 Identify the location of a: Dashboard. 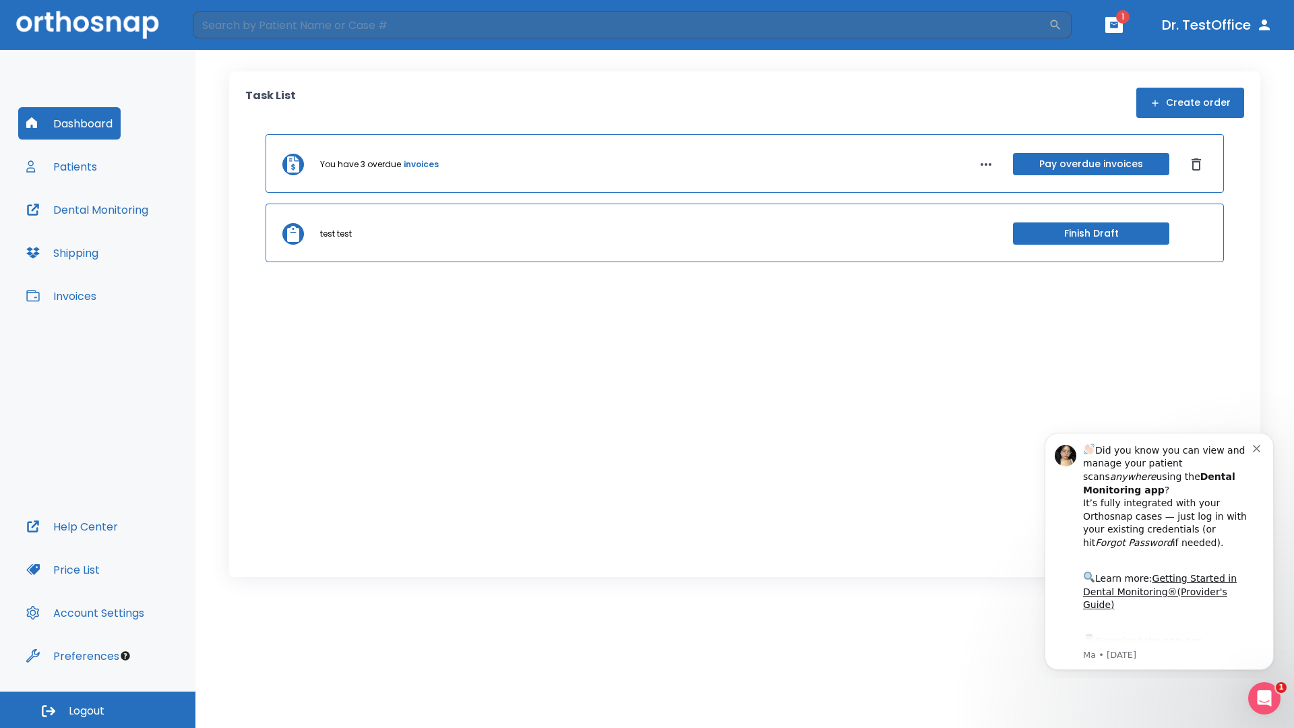
(69, 123).